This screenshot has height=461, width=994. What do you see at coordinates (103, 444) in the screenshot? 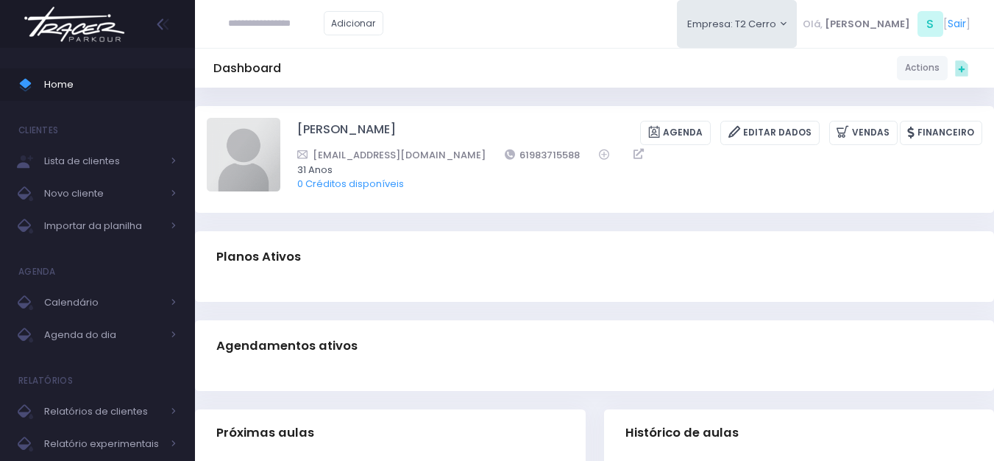
I see `span: Relatório experimentais` at bounding box center [103, 444].